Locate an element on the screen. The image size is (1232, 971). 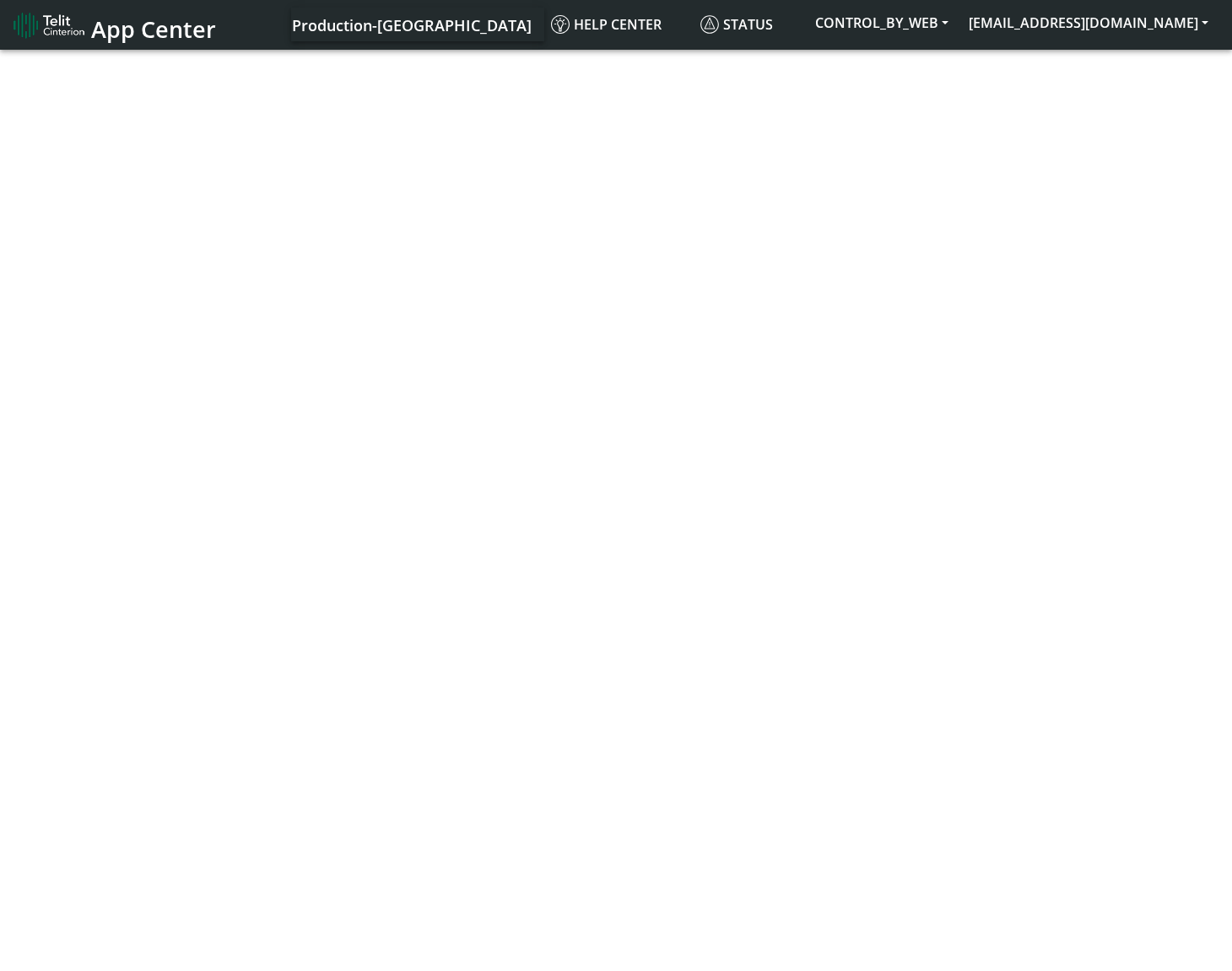
span: Status is located at coordinates (736, 24).